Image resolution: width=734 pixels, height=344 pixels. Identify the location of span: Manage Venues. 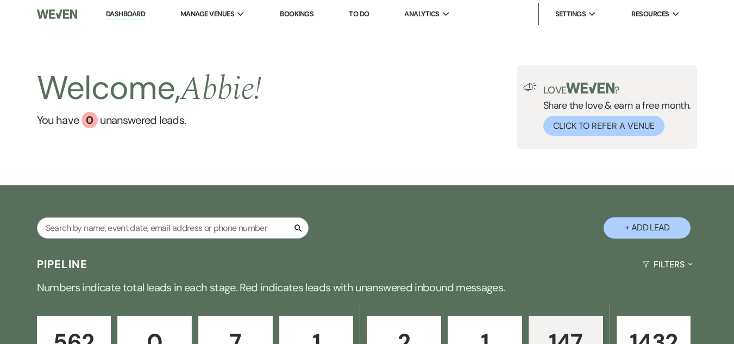
(207, 14).